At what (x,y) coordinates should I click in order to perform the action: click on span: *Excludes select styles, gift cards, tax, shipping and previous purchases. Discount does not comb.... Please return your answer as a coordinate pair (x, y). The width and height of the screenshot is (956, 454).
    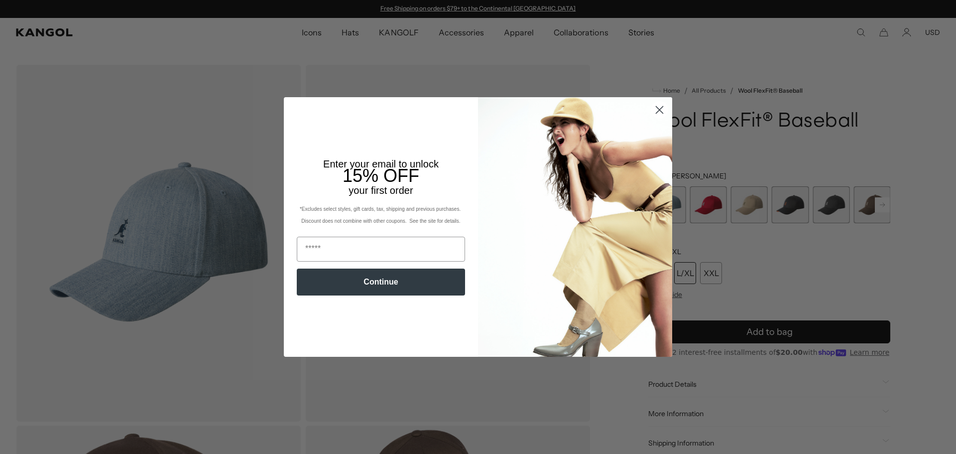
    Looking at the image, I should click on (381, 215).